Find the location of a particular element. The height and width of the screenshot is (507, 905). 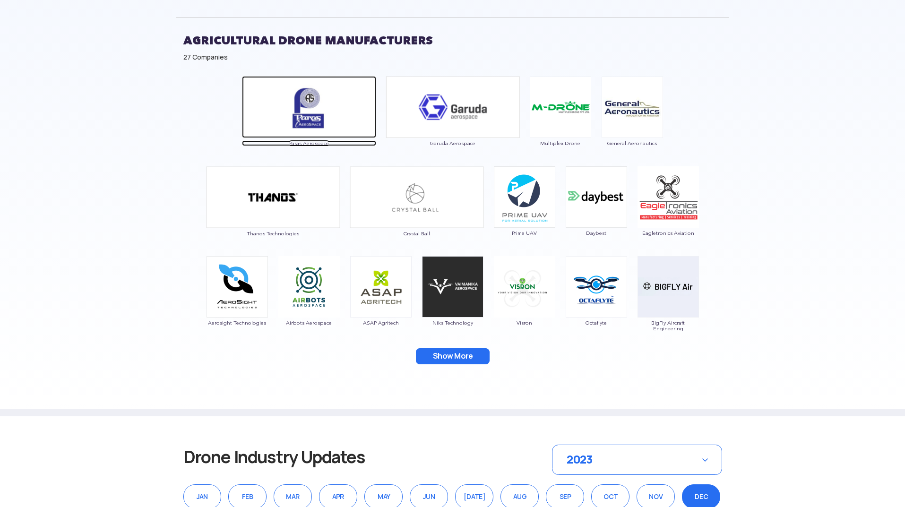

span: BigFly Aircraft Engineering is located at coordinates (668, 325).